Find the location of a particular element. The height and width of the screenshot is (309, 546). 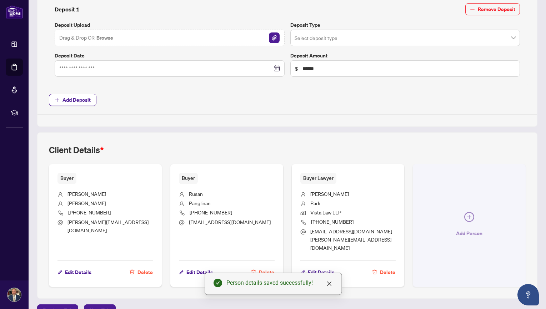

span: Buyer Lawyer is located at coordinates (318, 178).